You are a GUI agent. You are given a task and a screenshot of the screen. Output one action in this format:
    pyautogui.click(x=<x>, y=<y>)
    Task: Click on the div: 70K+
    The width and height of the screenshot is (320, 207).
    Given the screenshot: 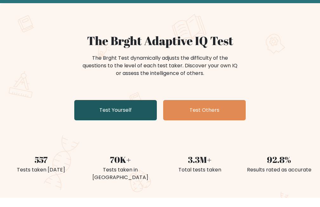 What is the action you would take?
    pyautogui.click(x=120, y=160)
    